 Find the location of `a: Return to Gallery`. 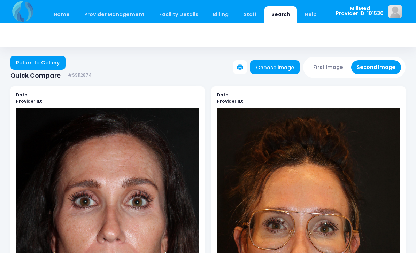

a: Return to Gallery is located at coordinates (38, 63).